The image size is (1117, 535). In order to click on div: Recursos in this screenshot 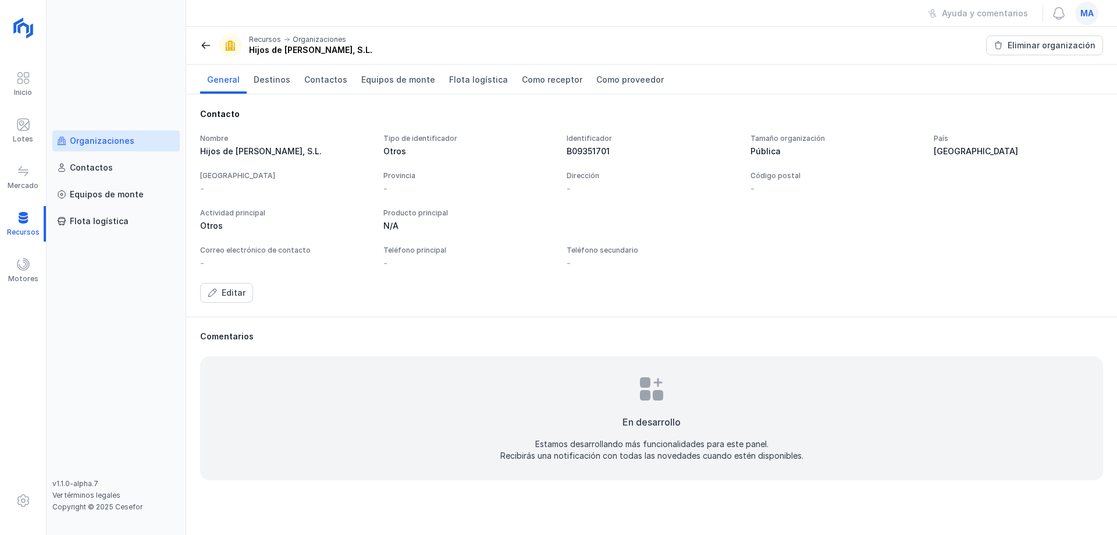, I will do `click(265, 40)`.